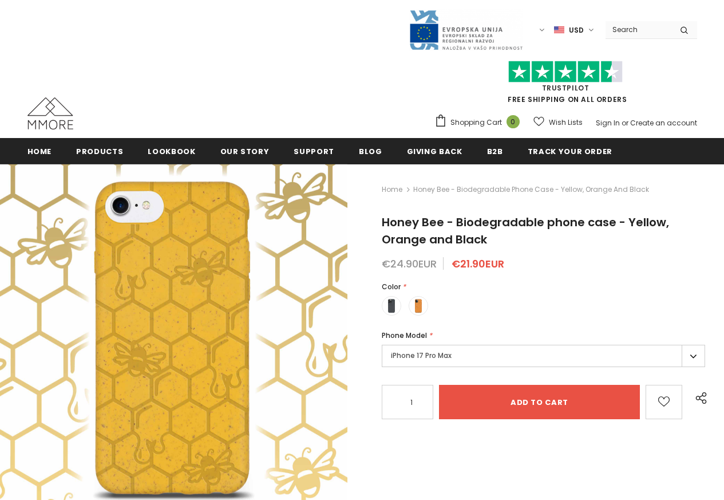  I want to click on input: Search Site, so click(638, 29).